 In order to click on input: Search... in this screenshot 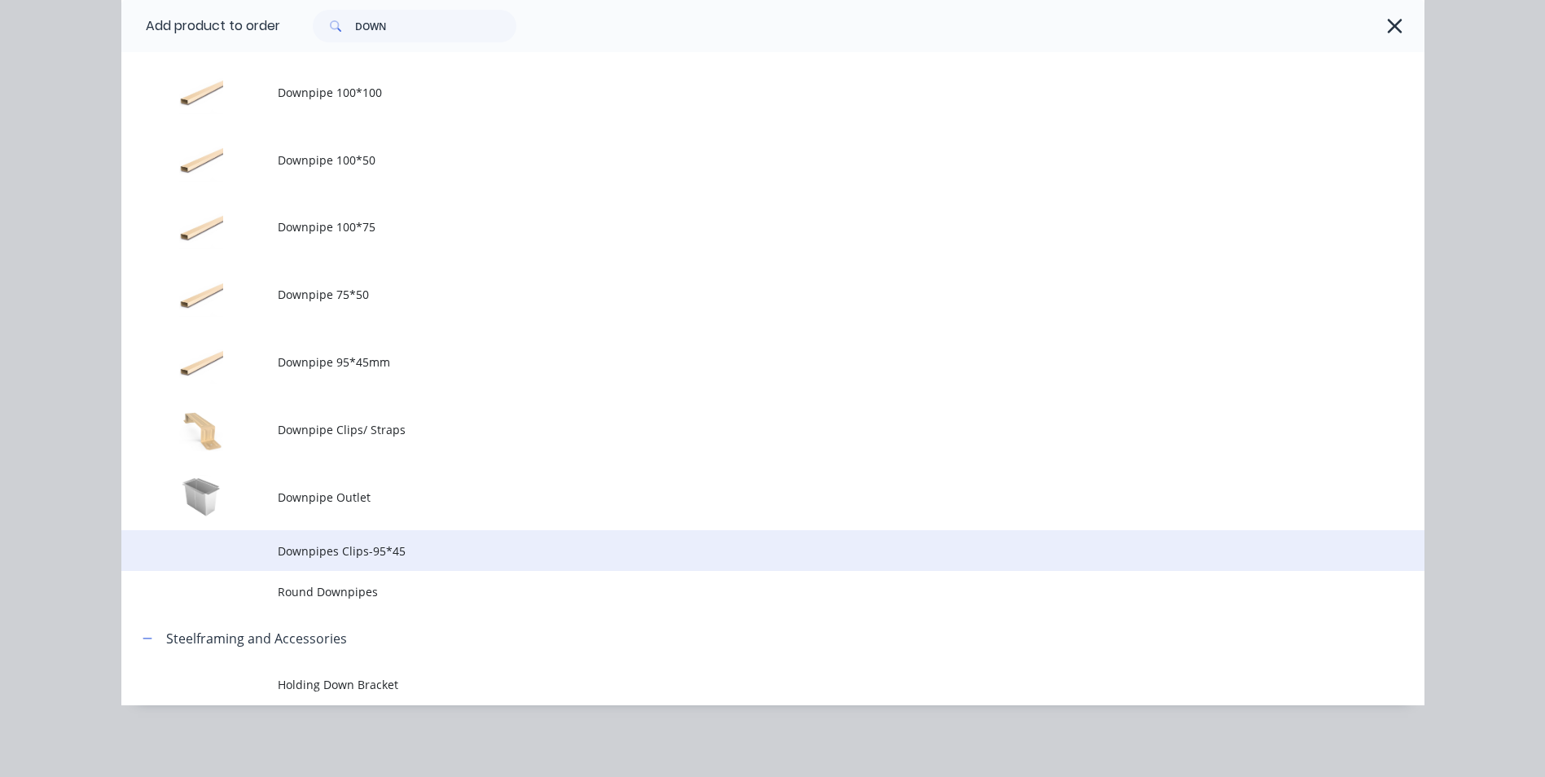, I will do `click(436, 26)`.